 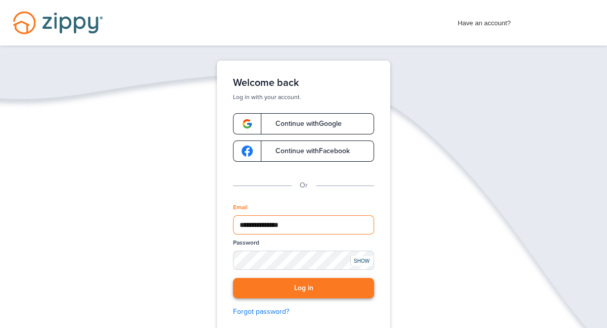 What do you see at coordinates (246, 243) in the screenshot?
I see `label: Password` at bounding box center [246, 243].